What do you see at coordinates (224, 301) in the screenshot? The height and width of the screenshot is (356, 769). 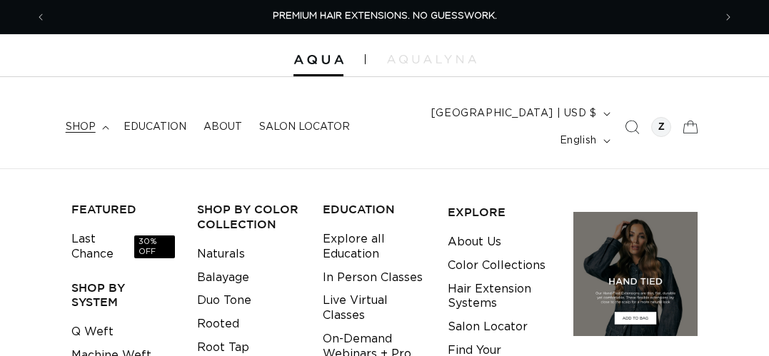 I see `a: Duo Tone` at bounding box center [224, 301].